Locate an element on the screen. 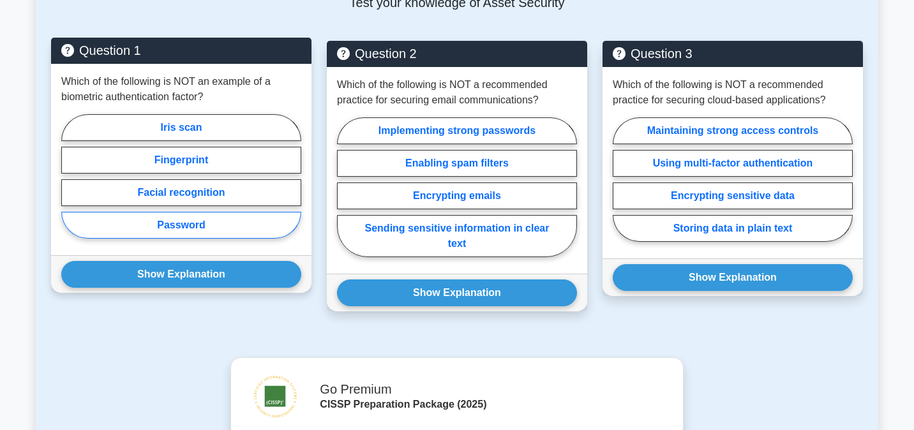 This screenshot has width=914, height=430. p: Which of the following is NOT a recommended practice for securing email communications? is located at coordinates (457, 93).